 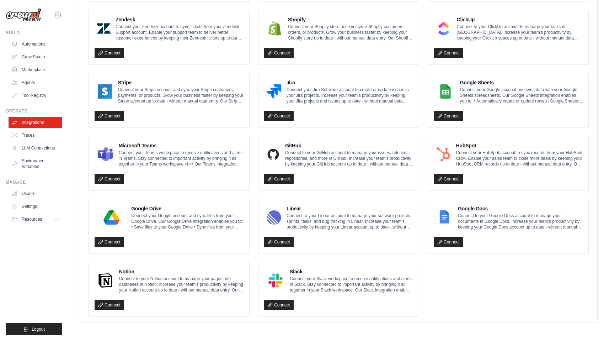 What do you see at coordinates (275, 28) in the screenshot?
I see `img: Shopify Logo` at bounding box center [275, 28].